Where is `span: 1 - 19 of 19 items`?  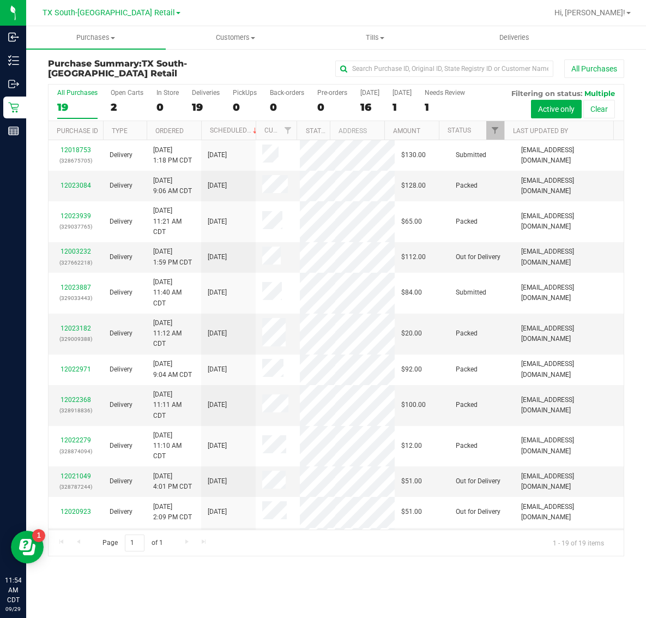 span: 1 - 19 of 19 items is located at coordinates (579, 543).